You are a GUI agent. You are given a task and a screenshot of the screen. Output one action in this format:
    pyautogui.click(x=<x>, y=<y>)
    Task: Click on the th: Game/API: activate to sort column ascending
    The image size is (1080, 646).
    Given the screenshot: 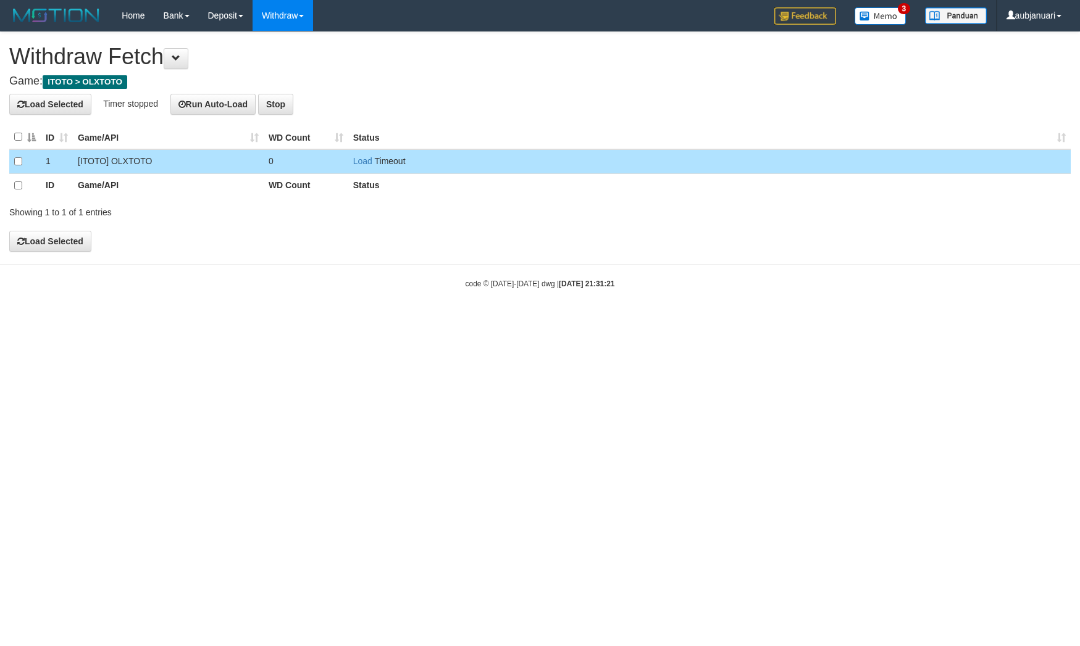 What is the action you would take?
    pyautogui.click(x=168, y=137)
    